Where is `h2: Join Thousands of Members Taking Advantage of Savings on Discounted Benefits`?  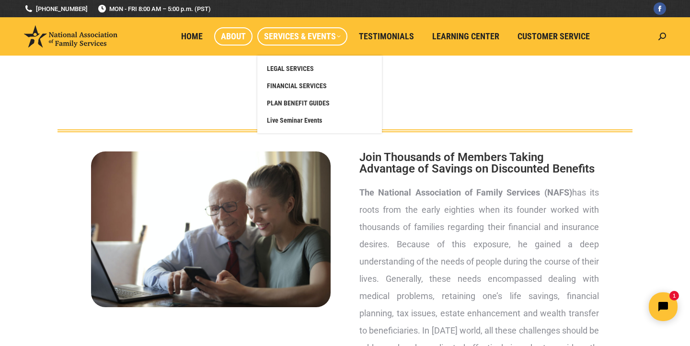
h2: Join Thousands of Members Taking Advantage of Savings on Discounted Benefits is located at coordinates (479, 163).